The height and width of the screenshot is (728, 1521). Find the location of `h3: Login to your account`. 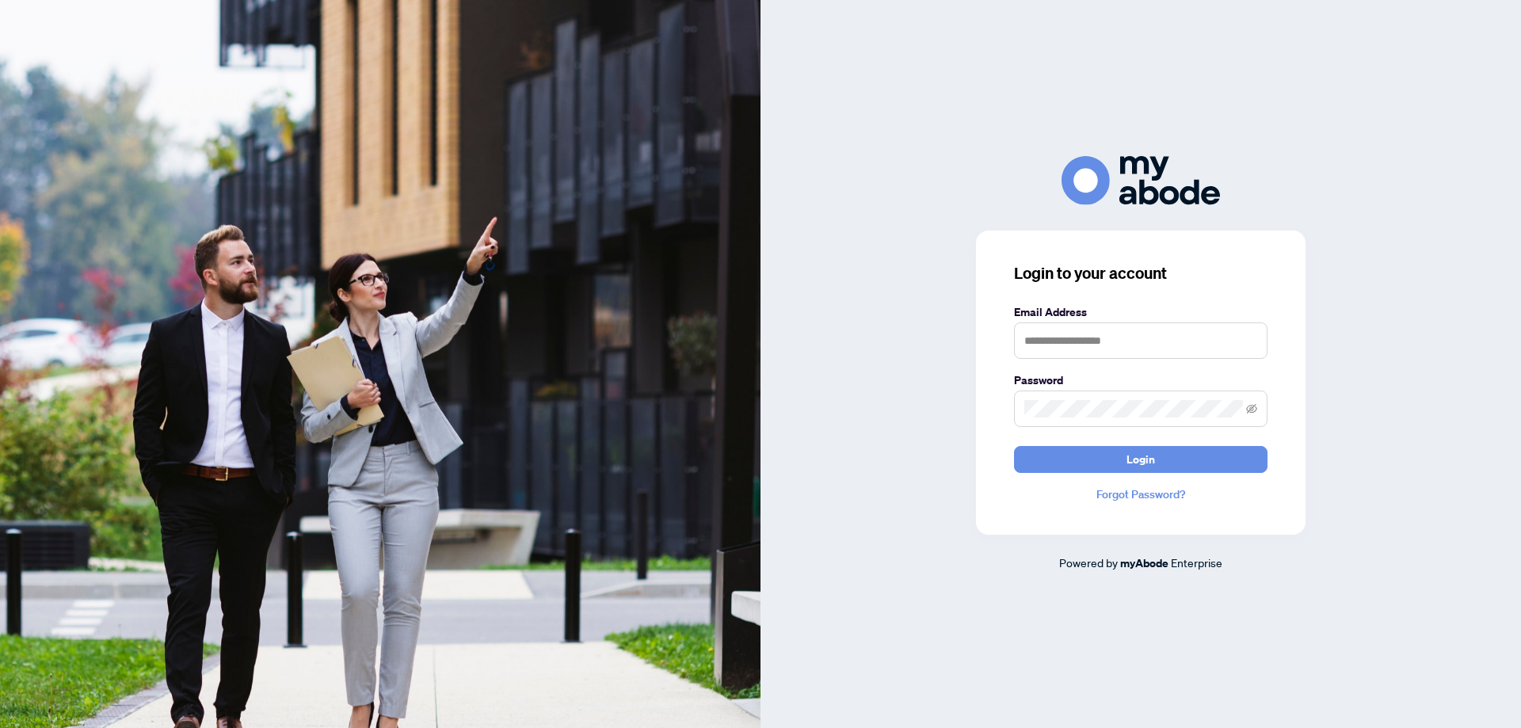

h3: Login to your account is located at coordinates (1141, 273).